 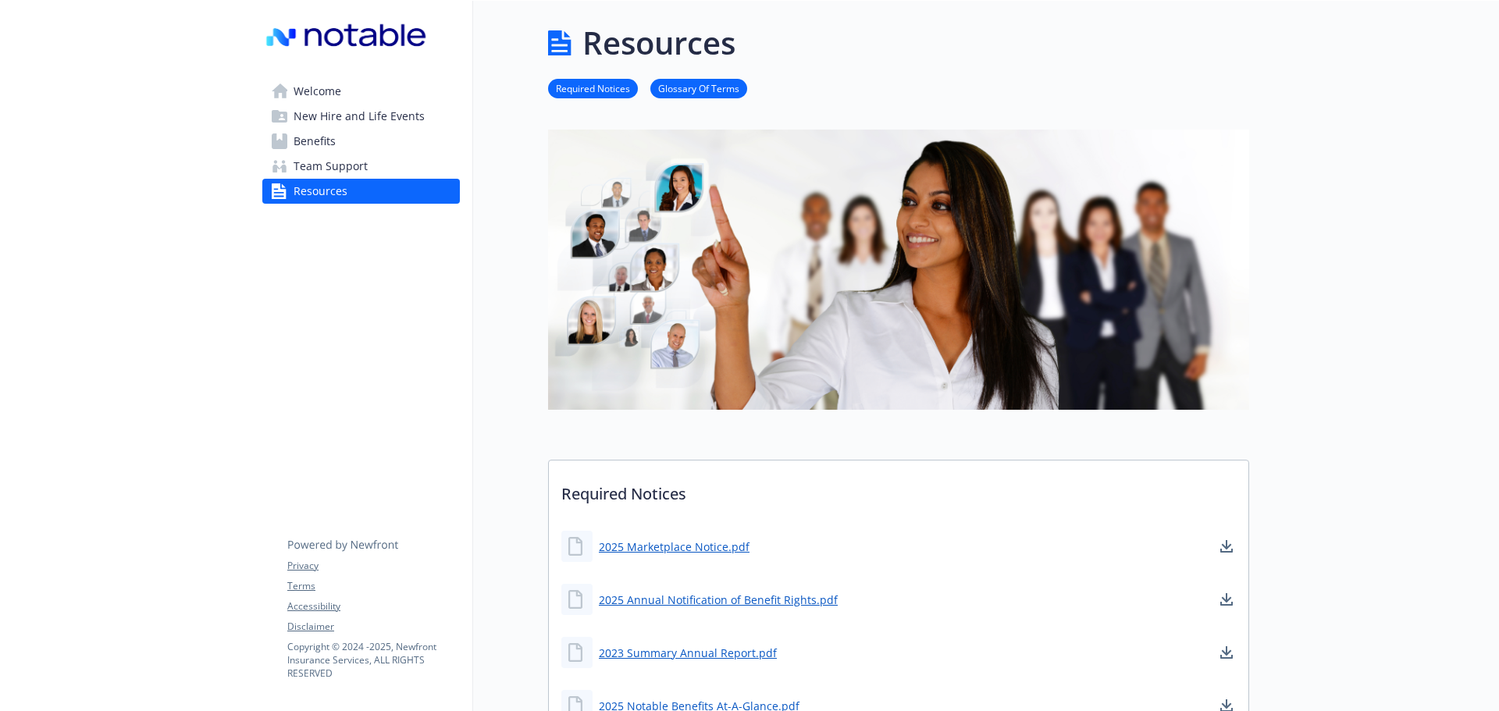 I want to click on img: resources page banner, so click(x=899, y=269).